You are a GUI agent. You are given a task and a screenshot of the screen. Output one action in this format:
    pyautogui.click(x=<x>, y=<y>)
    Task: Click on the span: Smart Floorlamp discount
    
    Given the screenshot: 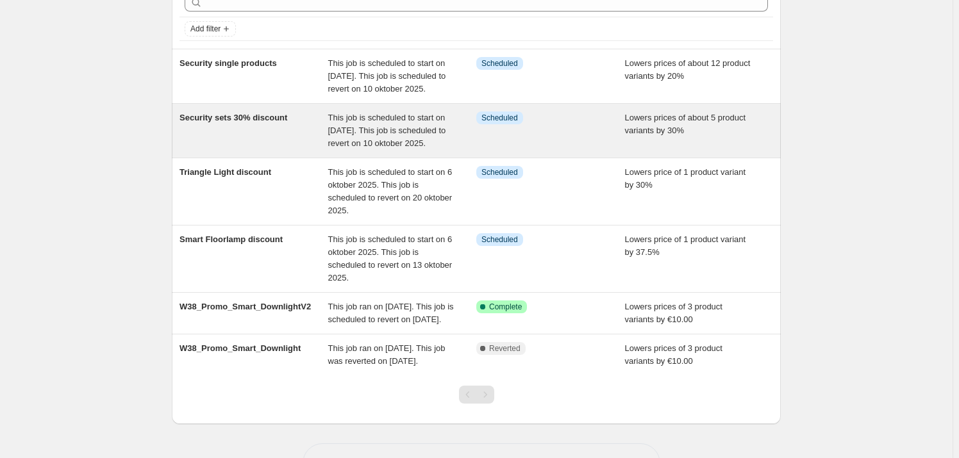 What is the action you would take?
    pyautogui.click(x=231, y=239)
    